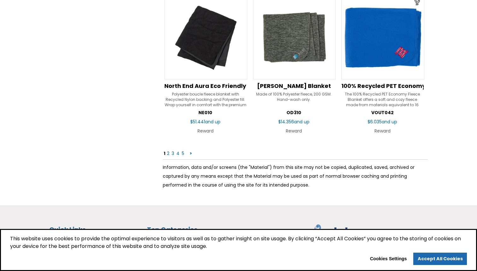  I want to click on a: North End Aura Eco Friendly Boucle Sweater Fleece Blanket, so click(206, 86).